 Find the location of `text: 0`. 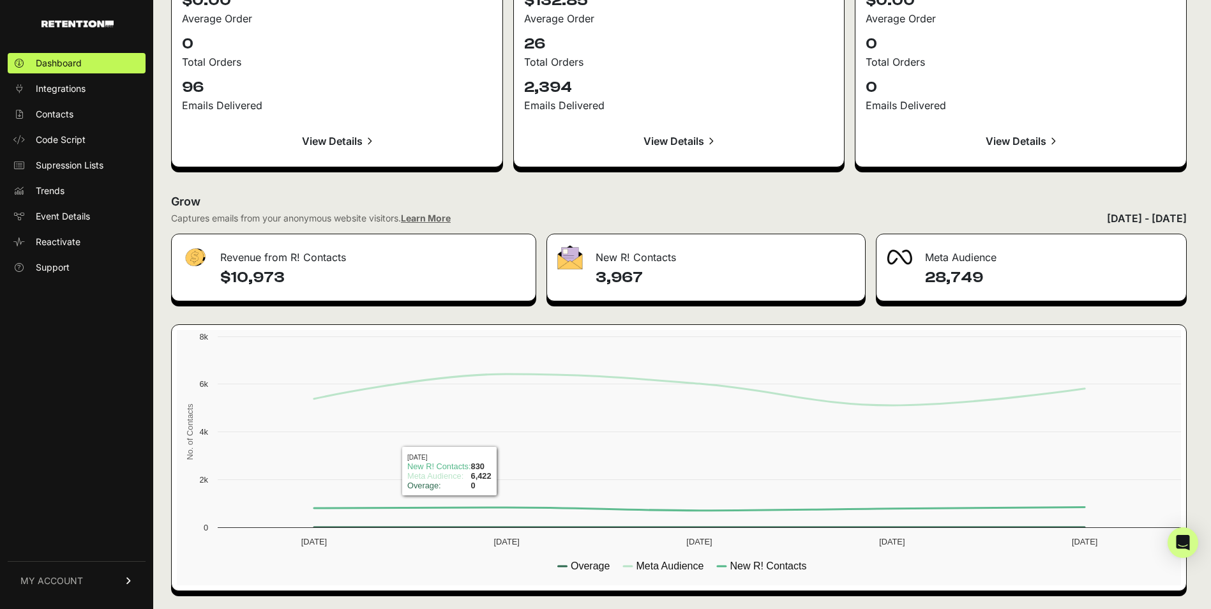

text: 0 is located at coordinates (206, 527).